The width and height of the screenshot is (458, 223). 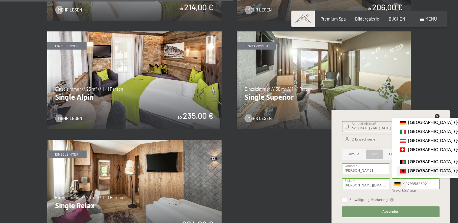 What do you see at coordinates (404, 191) in the screenshot?
I see `label: für evtl. Rückfragen` at bounding box center [404, 191].